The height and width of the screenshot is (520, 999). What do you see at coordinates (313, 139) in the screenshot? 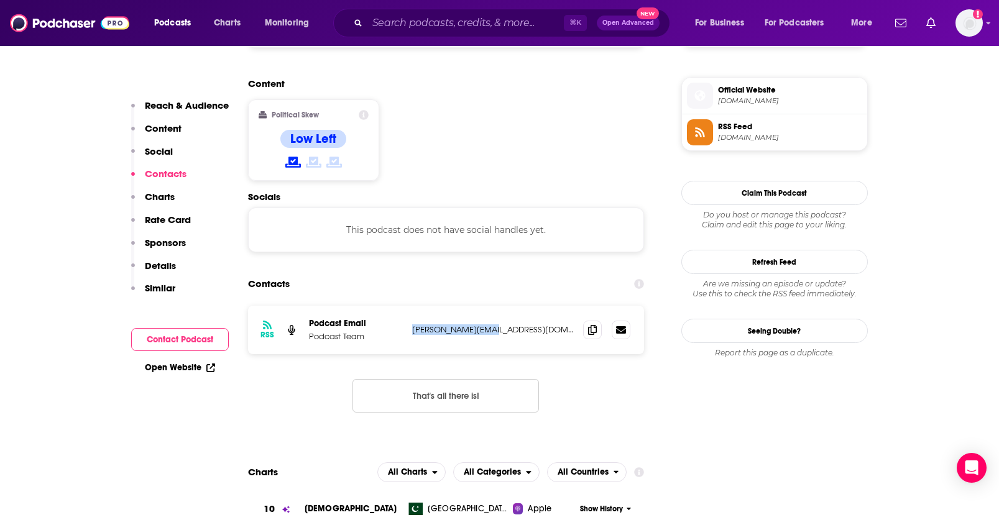
I see `h4: Low Left` at bounding box center [313, 139].